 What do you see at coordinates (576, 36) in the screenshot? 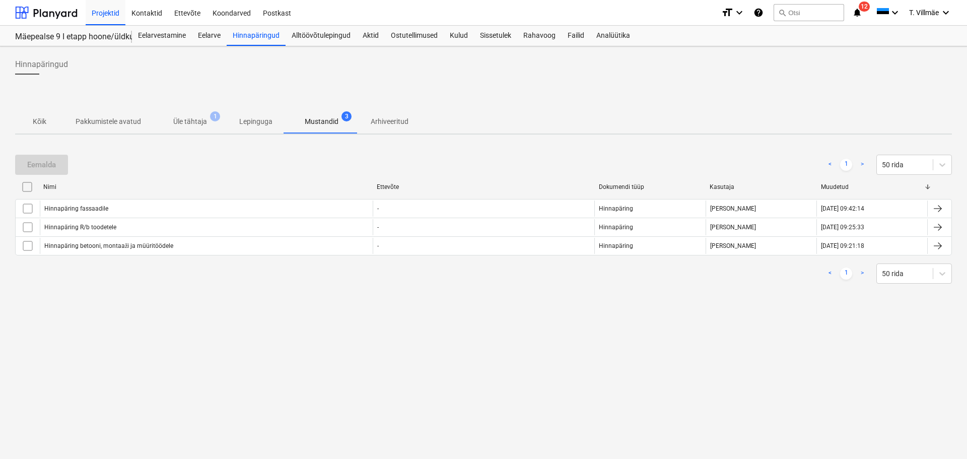
I see `div: Failid` at bounding box center [576, 36].